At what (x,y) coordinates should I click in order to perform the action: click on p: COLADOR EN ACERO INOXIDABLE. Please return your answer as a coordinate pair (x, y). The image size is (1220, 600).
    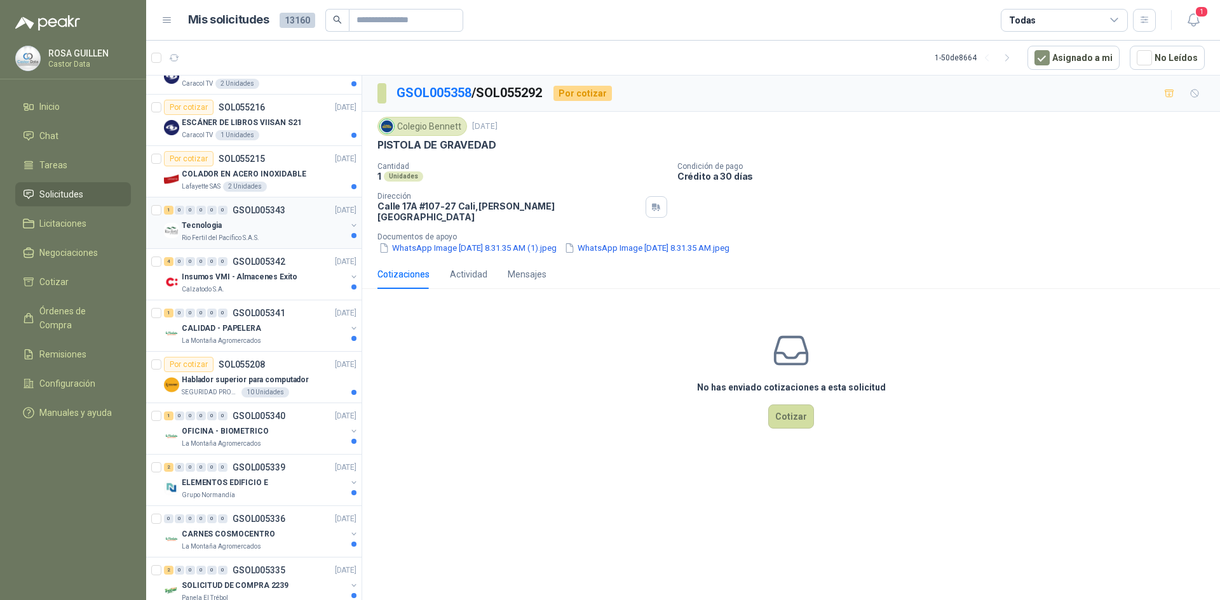
    Looking at the image, I should click on (244, 174).